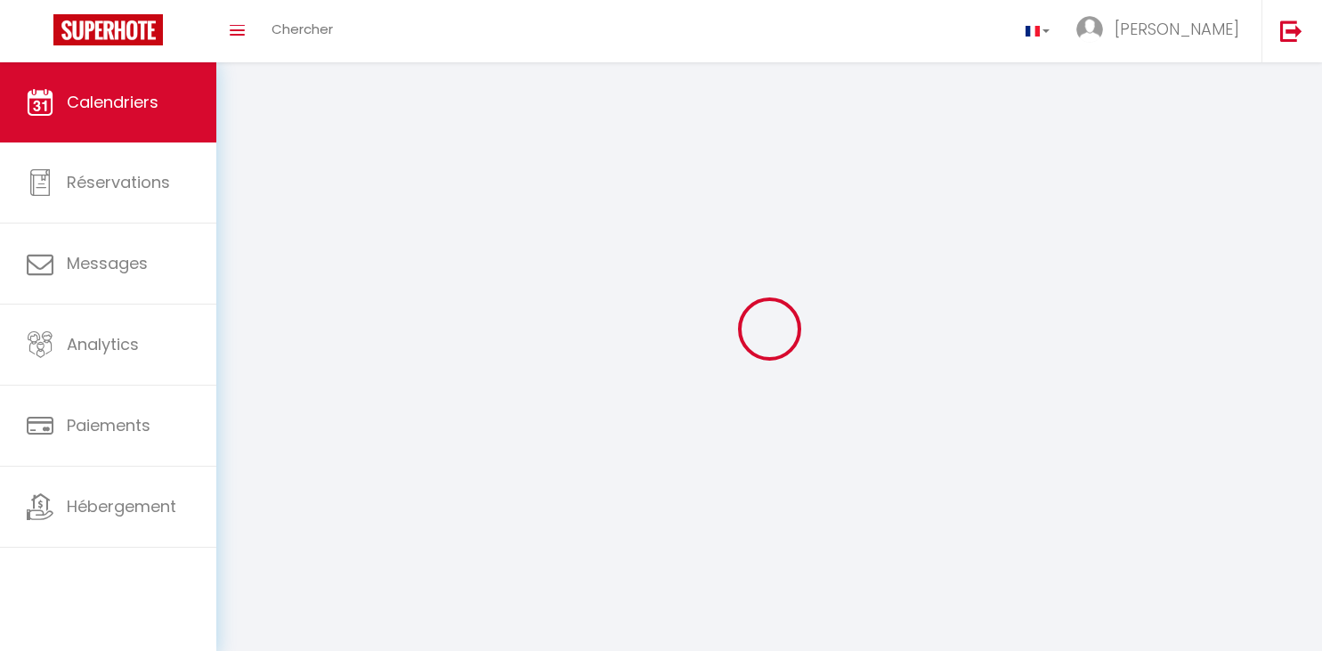 This screenshot has width=1322, height=651. Describe the element at coordinates (302, 28) in the screenshot. I see `span: Chercher` at that location.